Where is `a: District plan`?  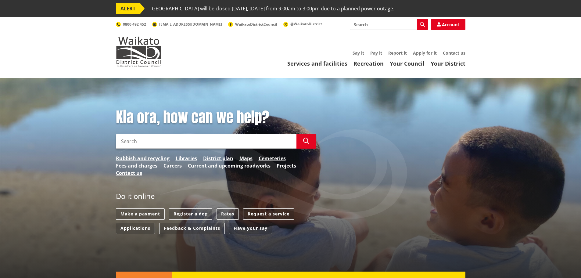
a: District plan is located at coordinates (218, 158).